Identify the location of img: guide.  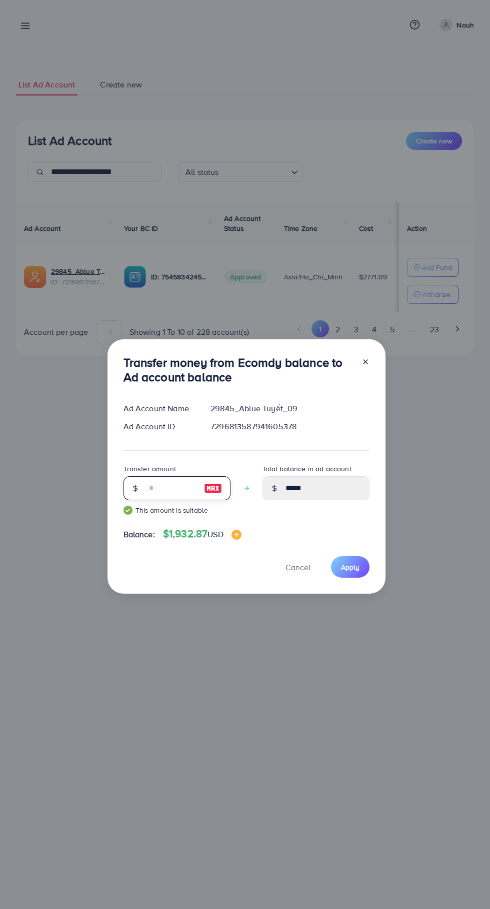
(128, 510).